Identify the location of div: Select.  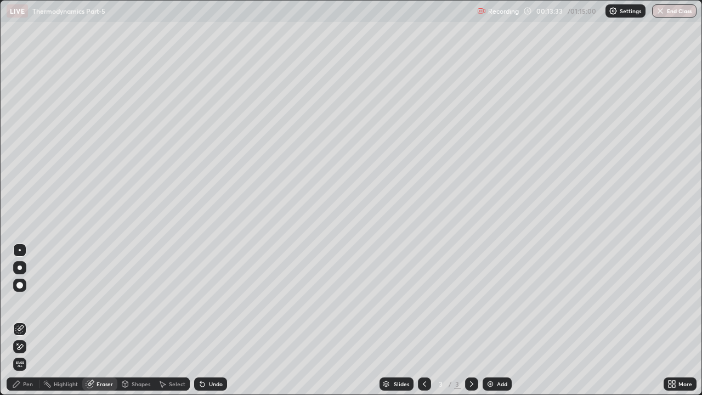
(177, 384).